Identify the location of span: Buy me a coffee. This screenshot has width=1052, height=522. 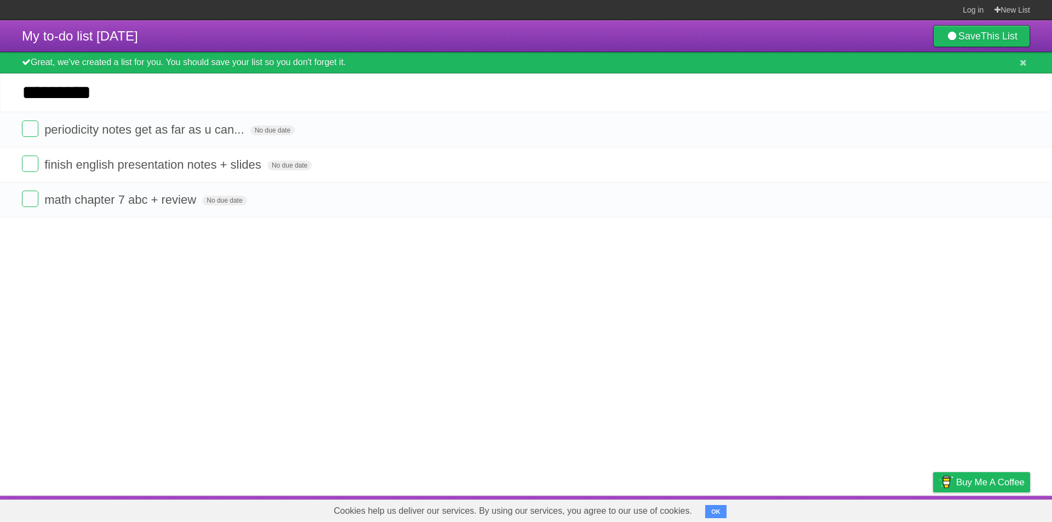
(990, 482).